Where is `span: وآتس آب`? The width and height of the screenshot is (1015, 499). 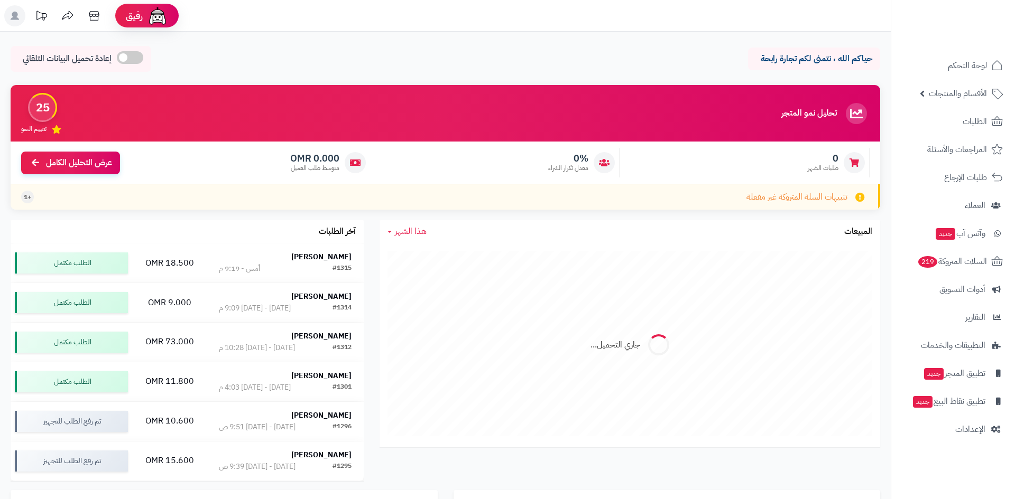 span: وآتس آب is located at coordinates (960, 234).